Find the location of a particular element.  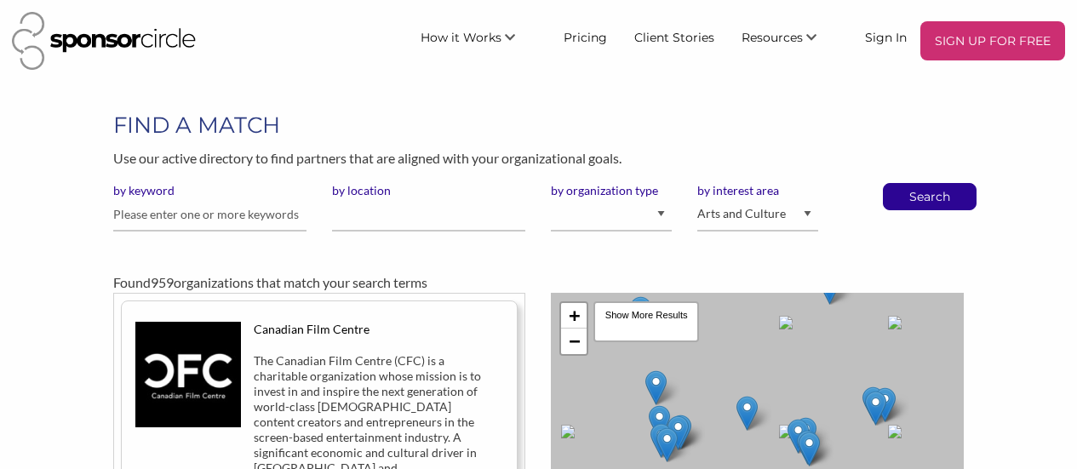

label: by interest area is located at coordinates (758, 191).